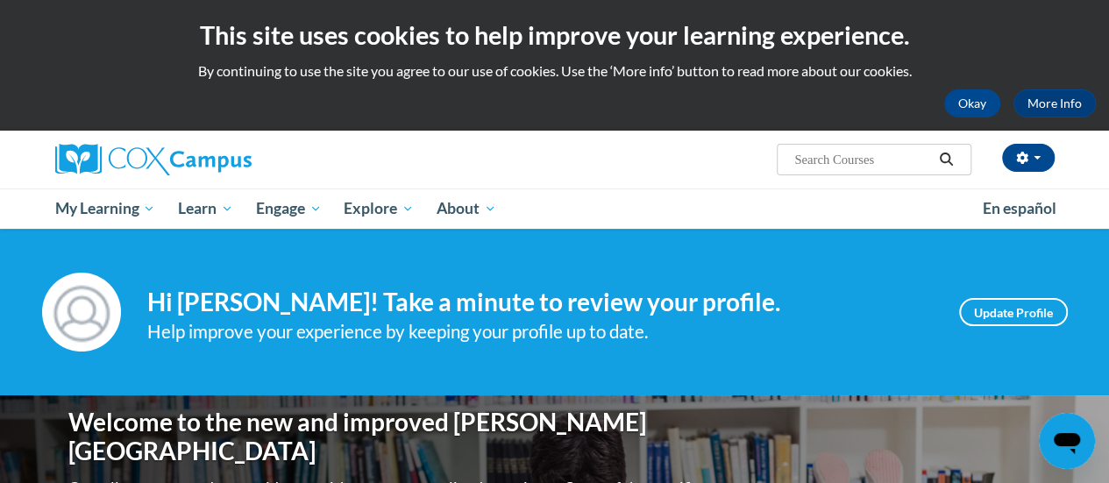 The image size is (1109, 483). Describe the element at coordinates (105, 209) in the screenshot. I see `a: My Learning` at that location.